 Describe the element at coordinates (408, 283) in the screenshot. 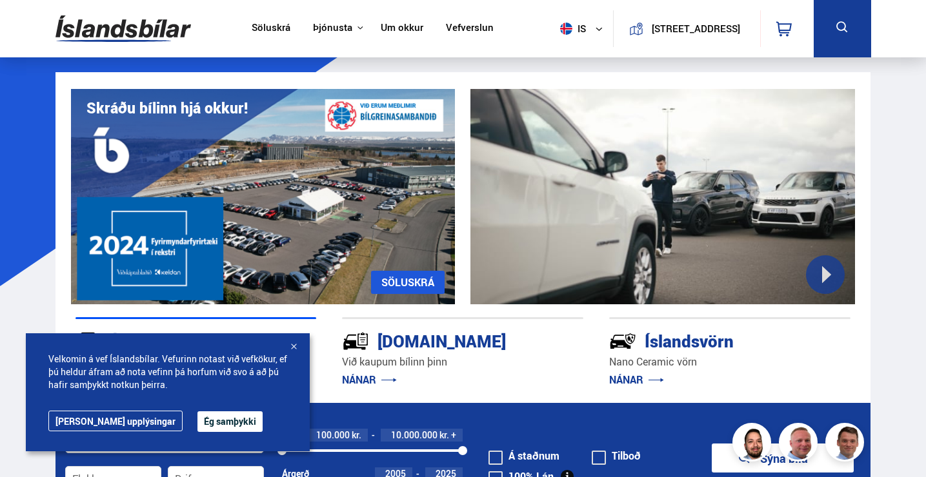

I see `a: SÖLUSKRÁ` at that location.